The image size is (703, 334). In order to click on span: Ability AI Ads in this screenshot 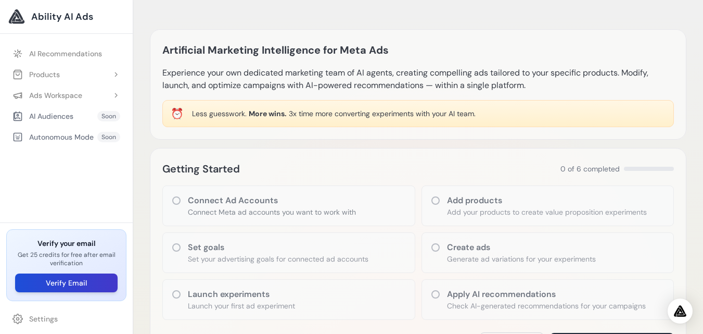, I will do `click(62, 17)`.